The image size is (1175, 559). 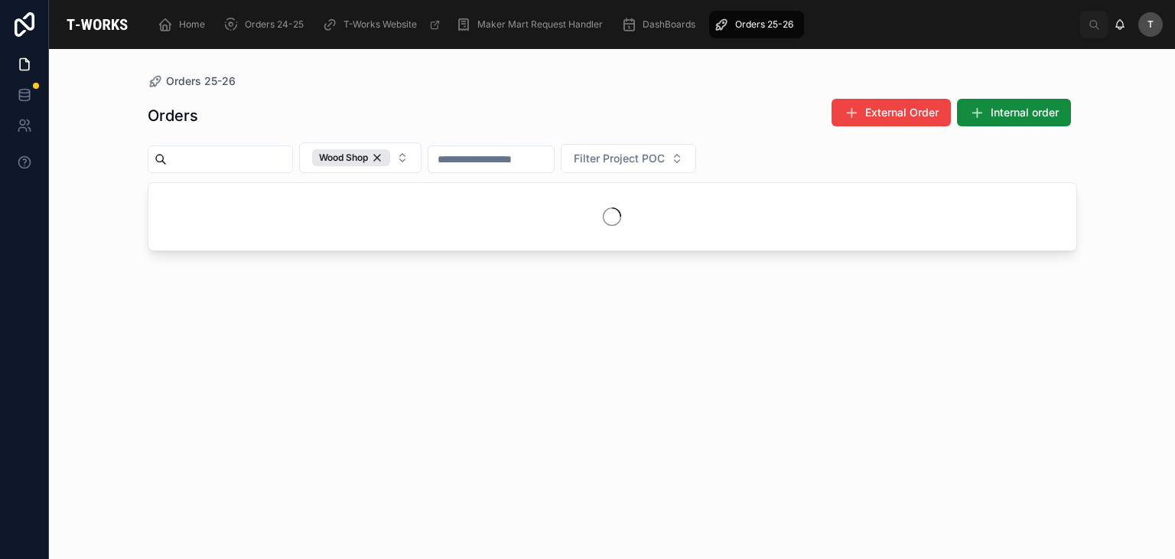 What do you see at coordinates (351, 158) in the screenshot?
I see `div: Wood Shop` at bounding box center [351, 158].